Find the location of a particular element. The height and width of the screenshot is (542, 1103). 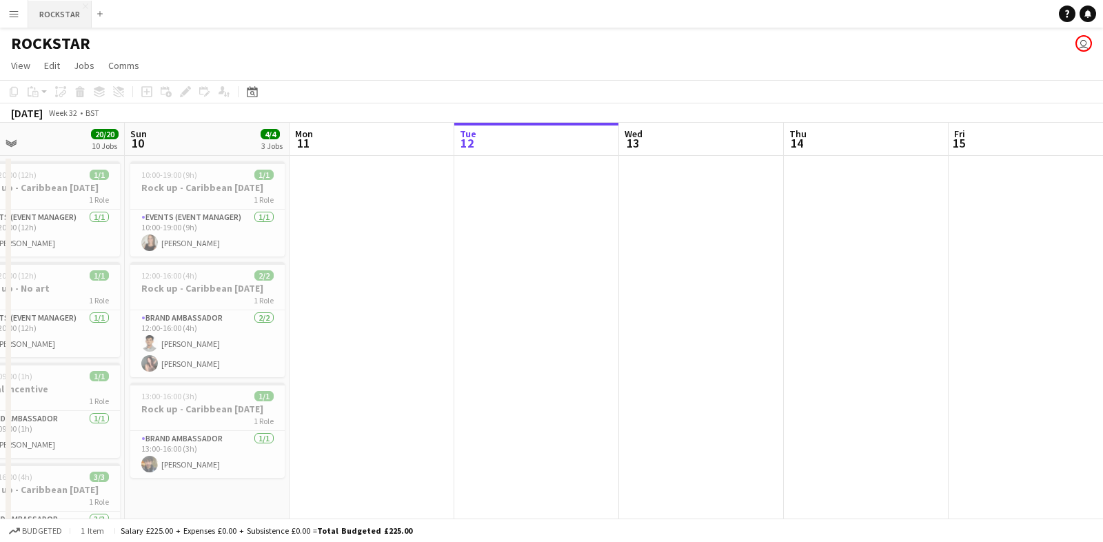

span: 12:00-16:00 (4h) is located at coordinates (169, 275).